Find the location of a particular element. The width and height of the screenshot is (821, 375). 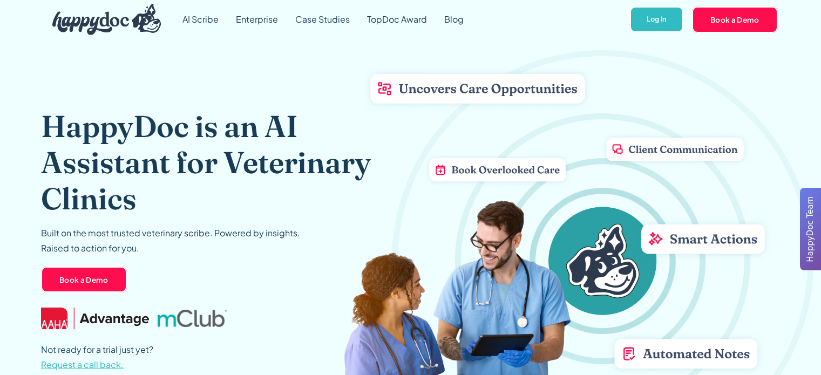

img: HappyDoc Logo: A happy dog with his ear up, listening. is located at coordinates (107, 19).